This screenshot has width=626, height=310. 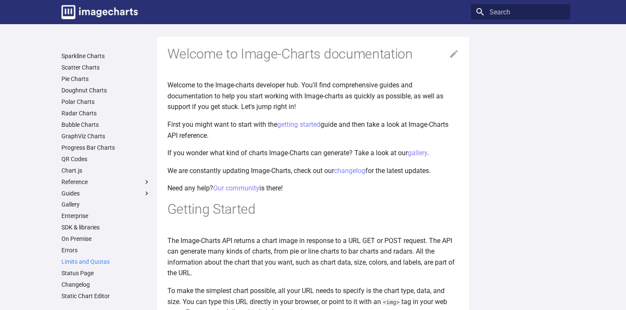 I want to click on a: Errors, so click(x=106, y=250).